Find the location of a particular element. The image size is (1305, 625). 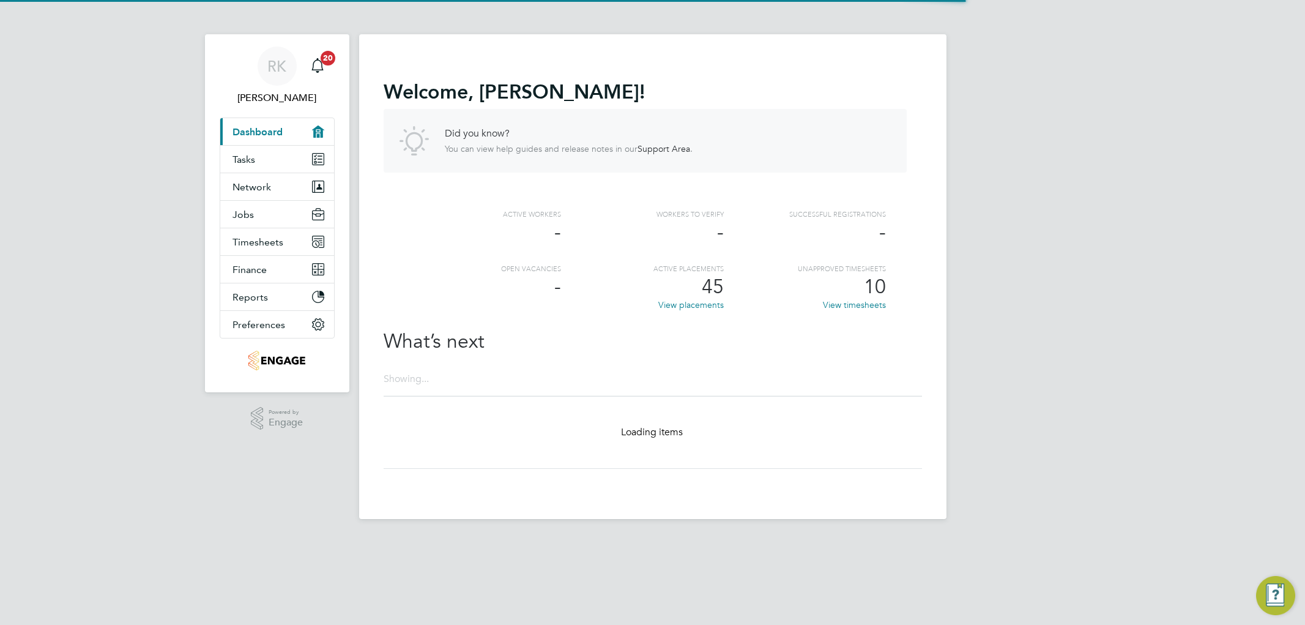

span: Ricky Knight is located at coordinates (277, 98).